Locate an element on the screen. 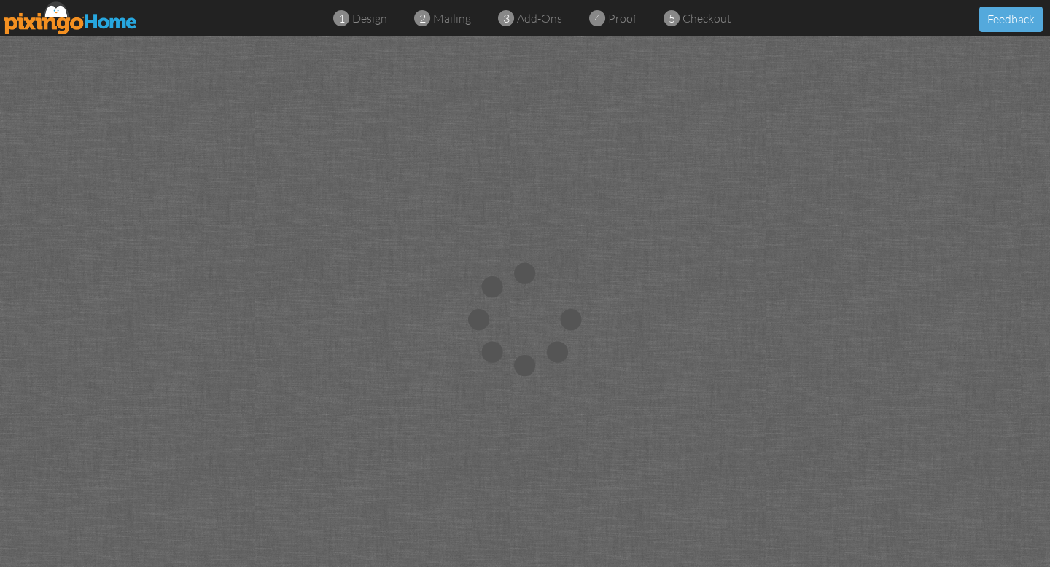 The height and width of the screenshot is (567, 1050). span: add-ons is located at coordinates (539, 18).